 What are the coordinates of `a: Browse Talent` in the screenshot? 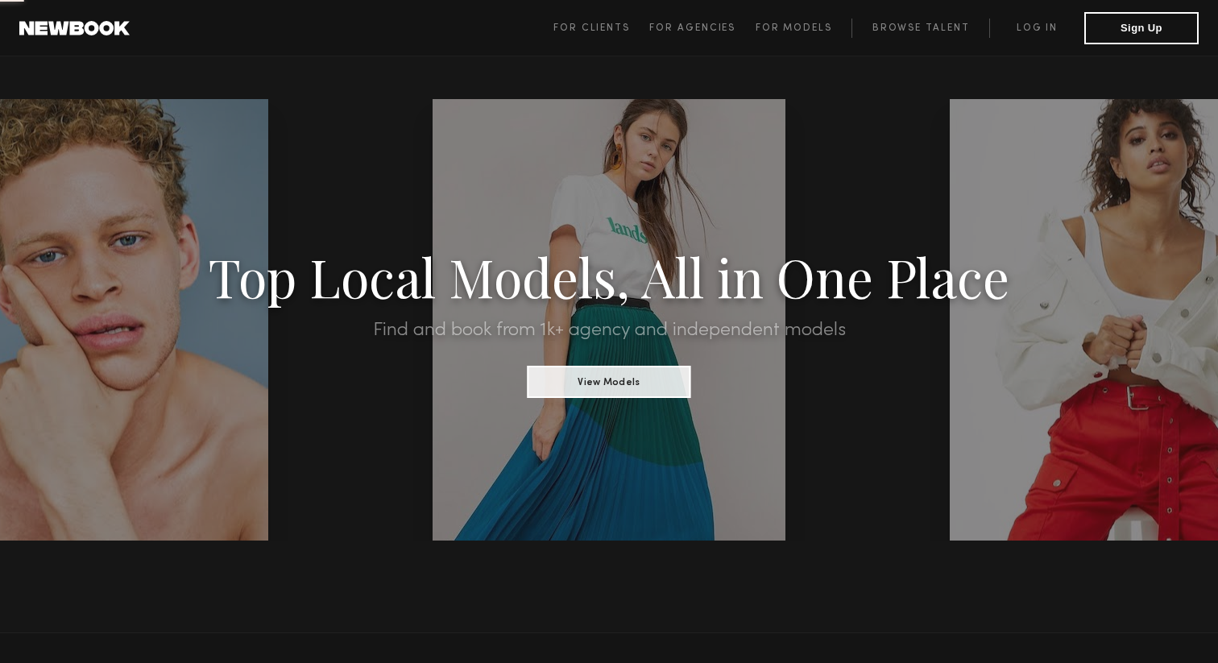 It's located at (920, 28).